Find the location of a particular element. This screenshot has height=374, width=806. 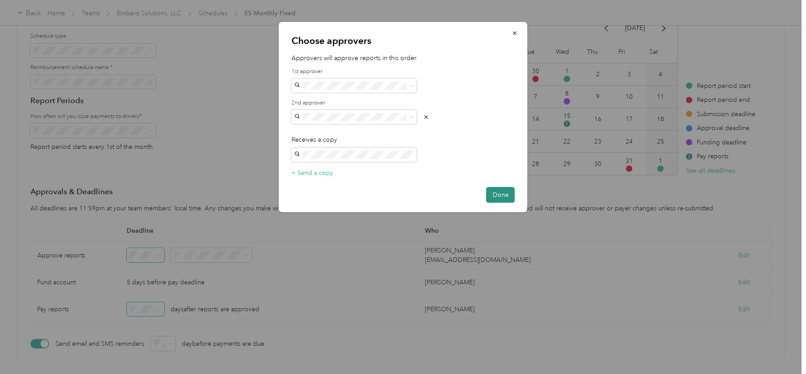

button: + Send a copy is located at coordinates (312, 172).